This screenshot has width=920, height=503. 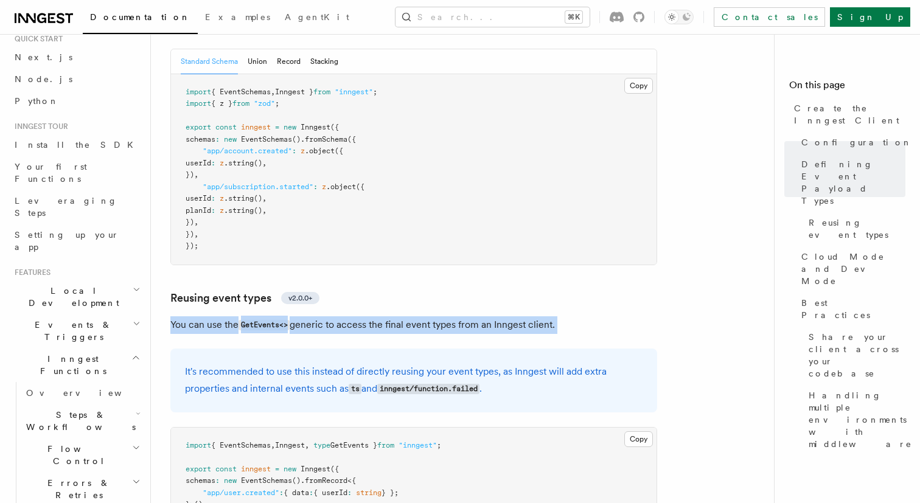 I want to click on h4: On this page, so click(x=847, y=88).